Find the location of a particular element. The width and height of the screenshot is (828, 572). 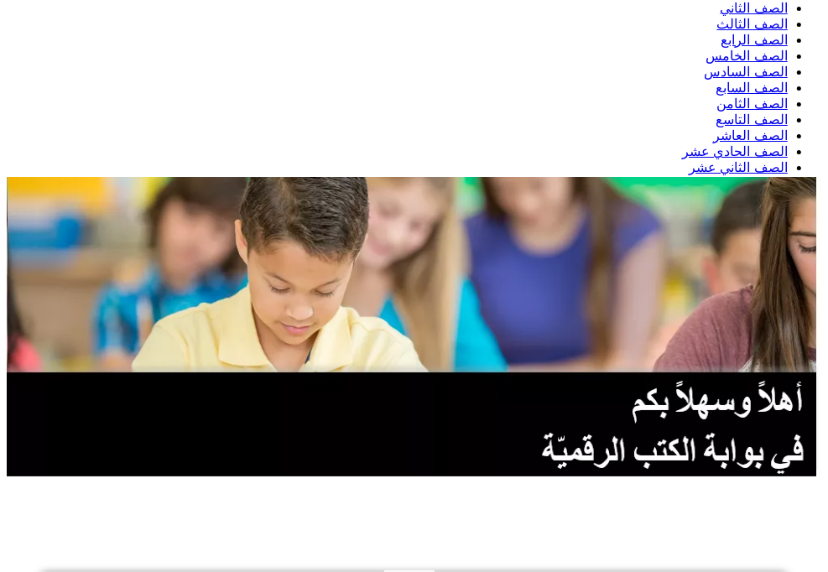

a: الصف الخامس is located at coordinates (747, 55).